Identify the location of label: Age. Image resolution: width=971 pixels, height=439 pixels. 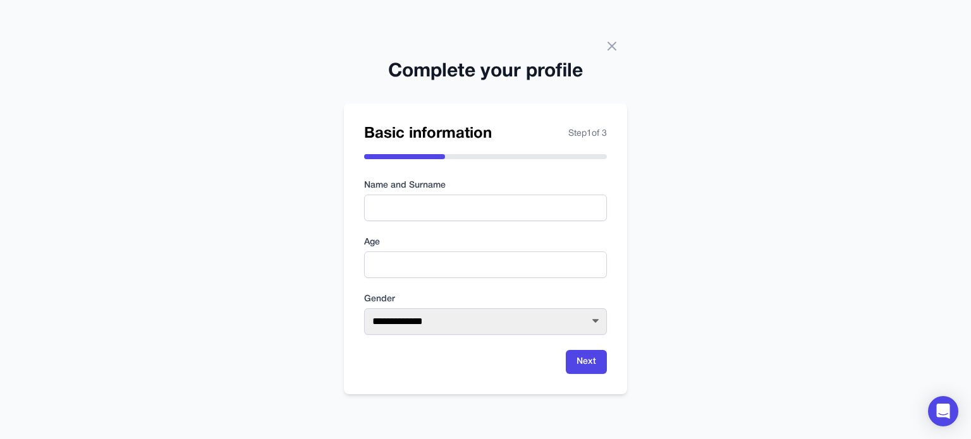
(486, 243).